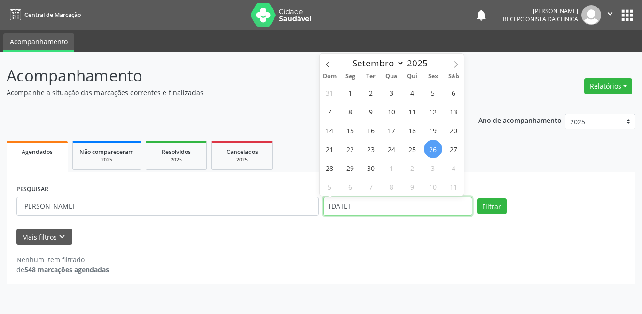 Image resolution: width=642 pixels, height=314 pixels. I want to click on button: apps, so click(627, 15).